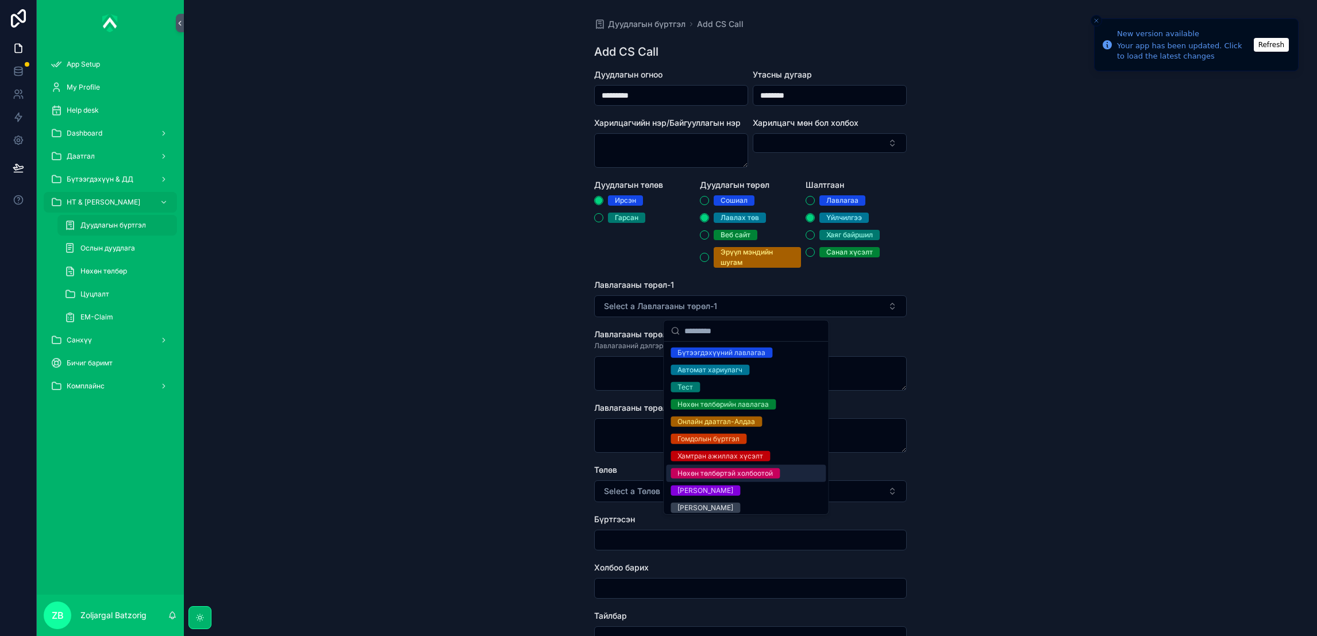  Describe the element at coordinates (86, 386) in the screenshot. I see `span: Комплайнс` at that location.